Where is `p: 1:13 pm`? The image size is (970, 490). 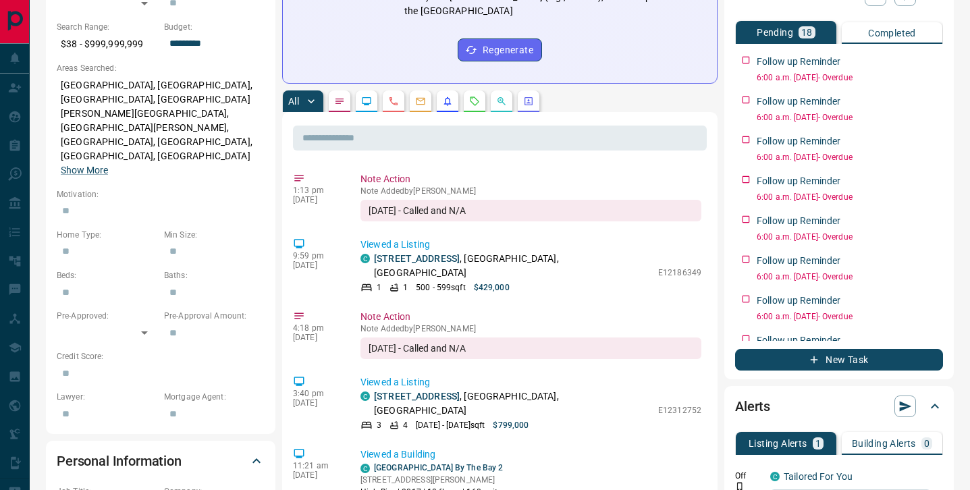
p: 1:13 pm is located at coordinates (316, 190).